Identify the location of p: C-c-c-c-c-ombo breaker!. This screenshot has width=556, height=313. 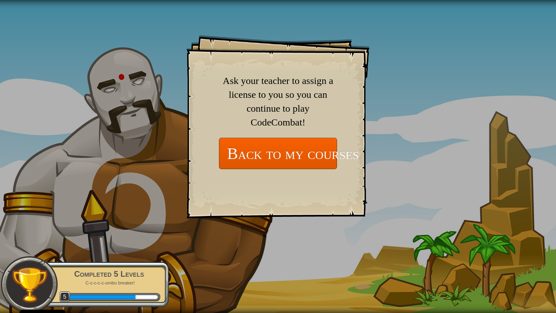
(109, 282).